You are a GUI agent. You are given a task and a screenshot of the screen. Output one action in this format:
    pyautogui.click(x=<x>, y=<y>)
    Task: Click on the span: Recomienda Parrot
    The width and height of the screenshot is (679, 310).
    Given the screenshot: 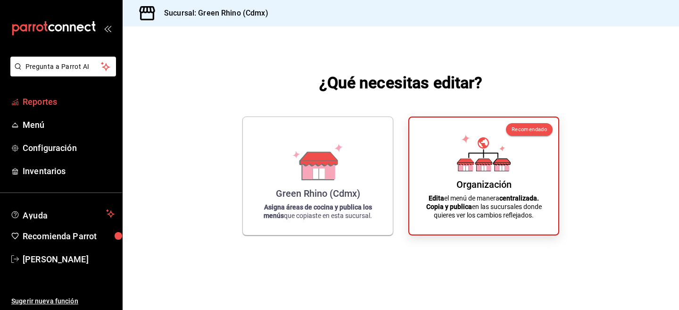 What is the action you would take?
    pyautogui.click(x=68, y=236)
    